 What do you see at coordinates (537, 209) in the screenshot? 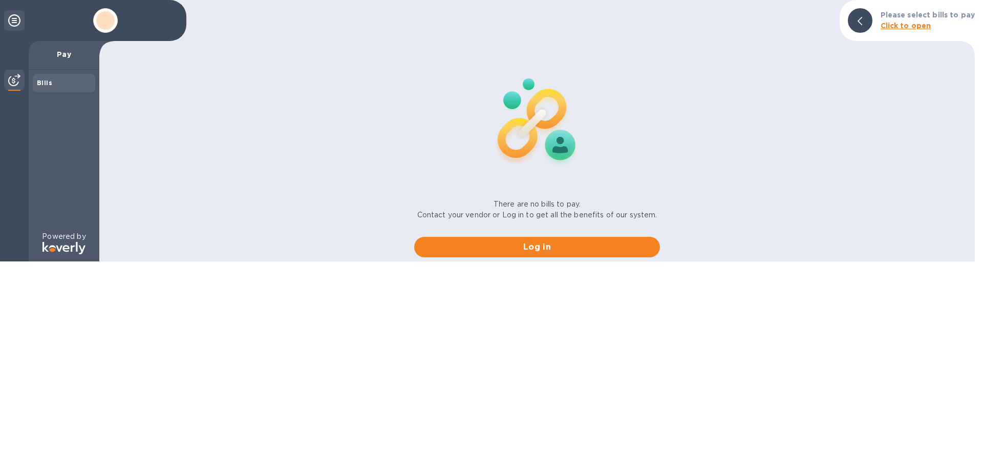
I see `p: There are no bills to pay. Contact your vendor or Log in to get all the benefits of our system.` at bounding box center [537, 209].